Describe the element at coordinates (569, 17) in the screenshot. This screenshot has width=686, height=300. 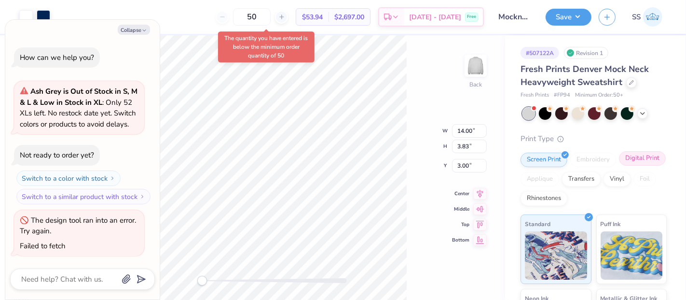
I see `button: Save` at that location.